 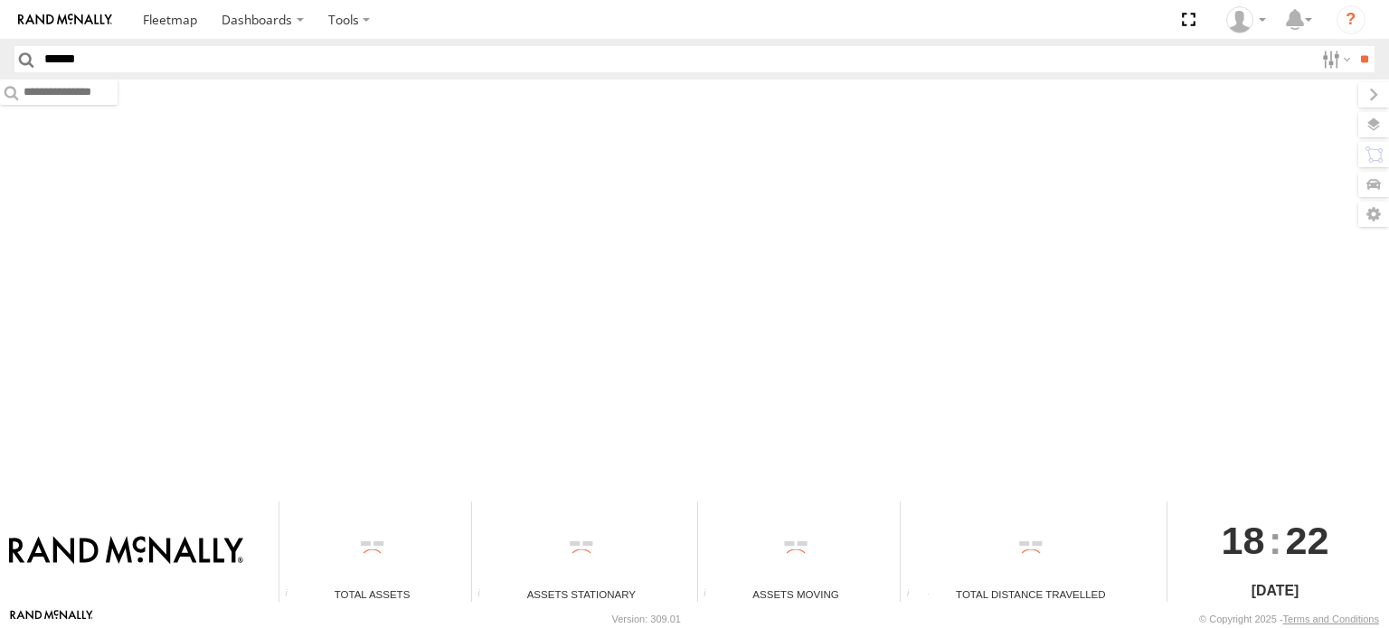 I want to click on span: 18, so click(x=1243, y=541).